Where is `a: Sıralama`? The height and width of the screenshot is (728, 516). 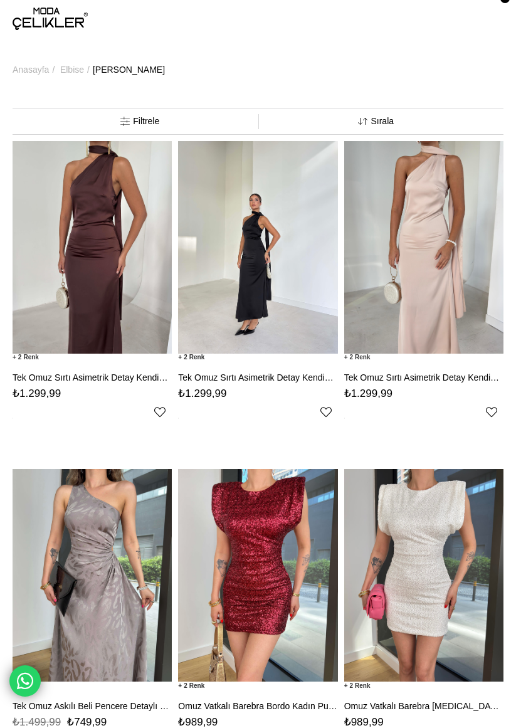 a: Sıralama is located at coordinates (376, 121).